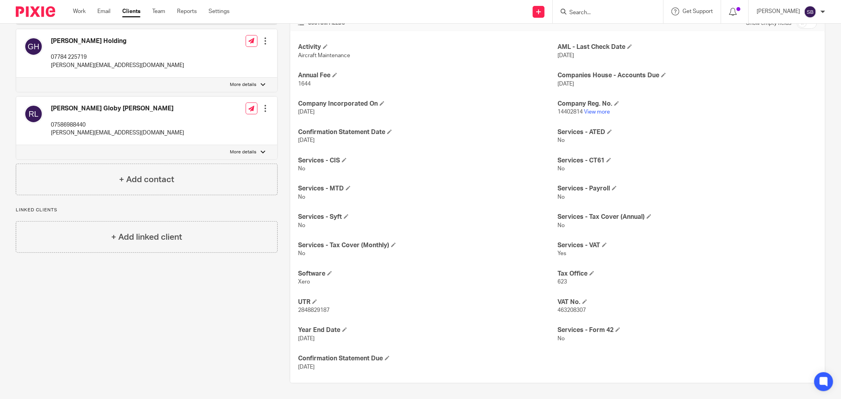 This screenshot has height=399, width=841. Describe the element at coordinates (428, 47) in the screenshot. I see `h4: Activity` at that location.